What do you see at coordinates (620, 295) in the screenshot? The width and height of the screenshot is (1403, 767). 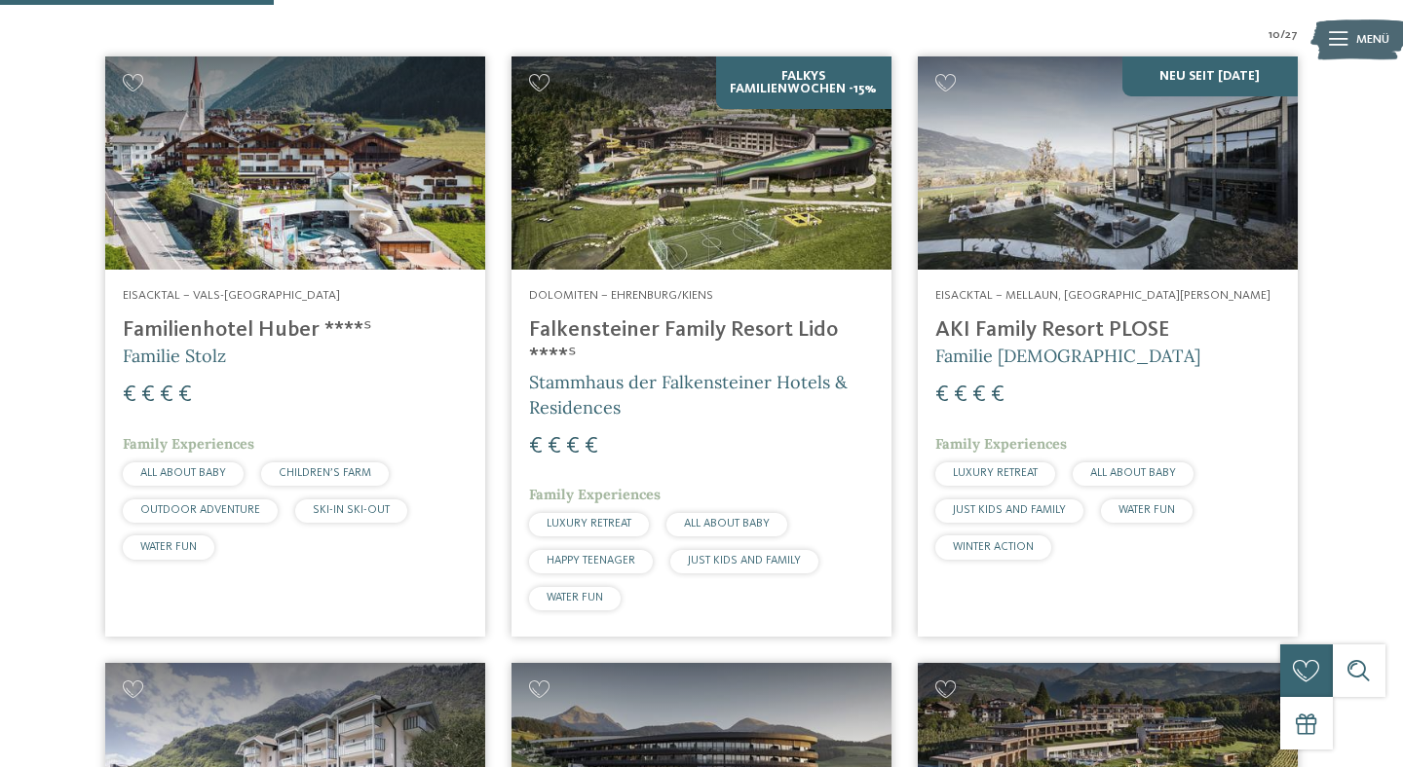 I see `span: Dolomiten – Ehrenburg/Kiens` at bounding box center [620, 295].